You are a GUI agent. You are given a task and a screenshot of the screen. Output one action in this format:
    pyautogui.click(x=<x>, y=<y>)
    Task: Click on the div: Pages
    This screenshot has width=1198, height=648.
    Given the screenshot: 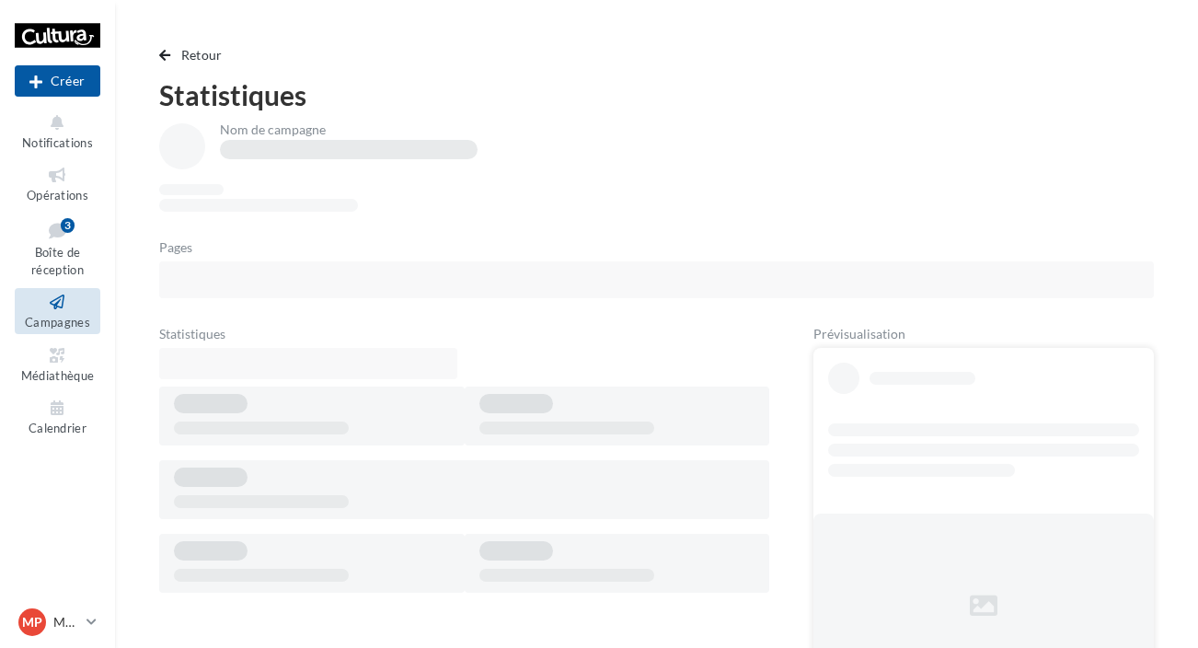 What is the action you would take?
    pyautogui.click(x=656, y=247)
    